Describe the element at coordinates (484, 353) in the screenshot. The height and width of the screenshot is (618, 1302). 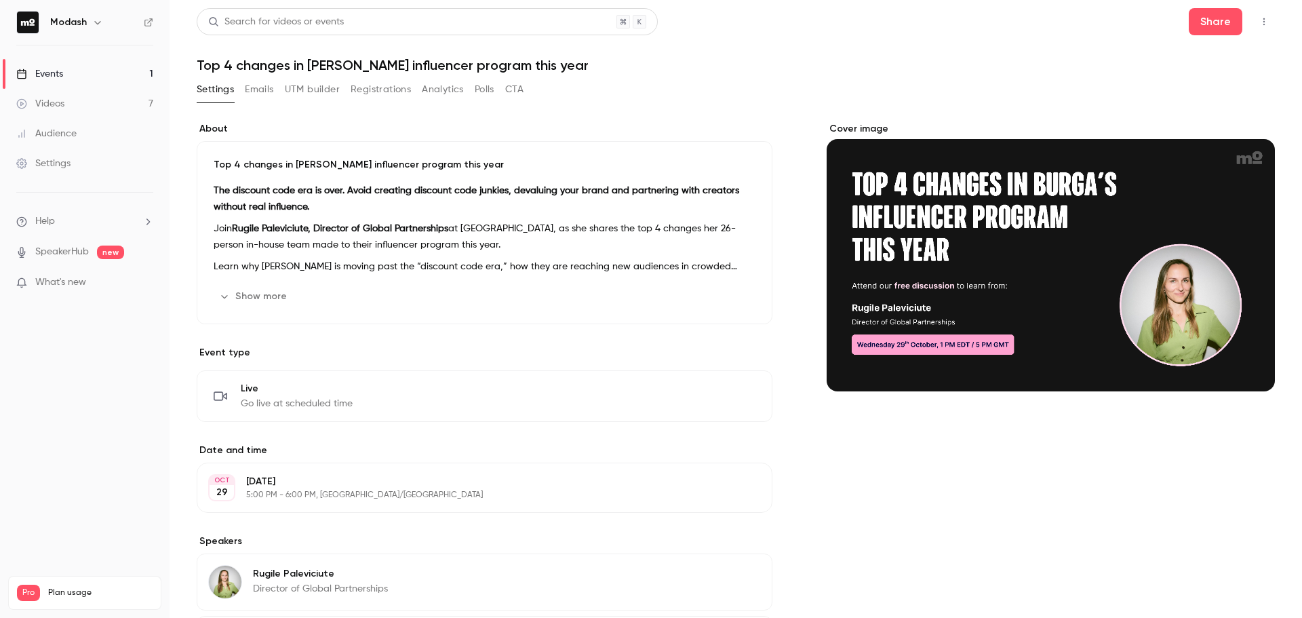
I see `p: Event type` at that location.